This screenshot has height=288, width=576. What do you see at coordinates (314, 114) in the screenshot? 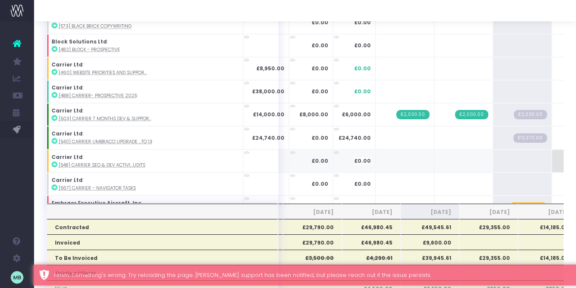
I see `strong: £8,000.00` at bounding box center [314, 114].